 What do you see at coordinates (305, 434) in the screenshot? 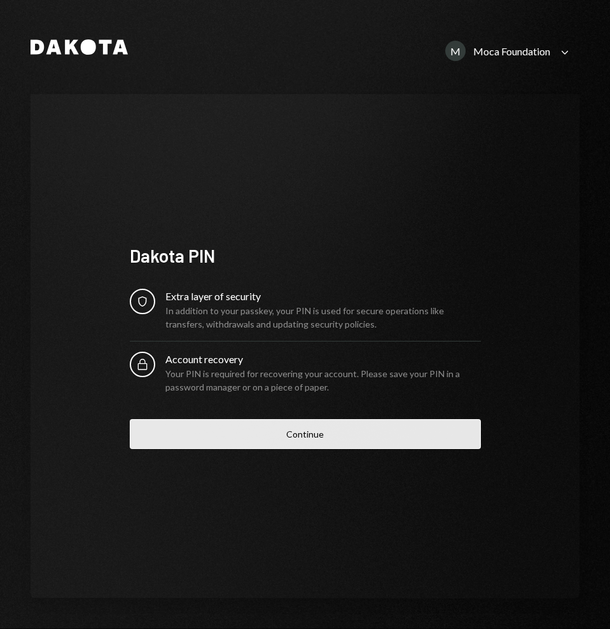
I see `button: Continue` at bounding box center [305, 434].